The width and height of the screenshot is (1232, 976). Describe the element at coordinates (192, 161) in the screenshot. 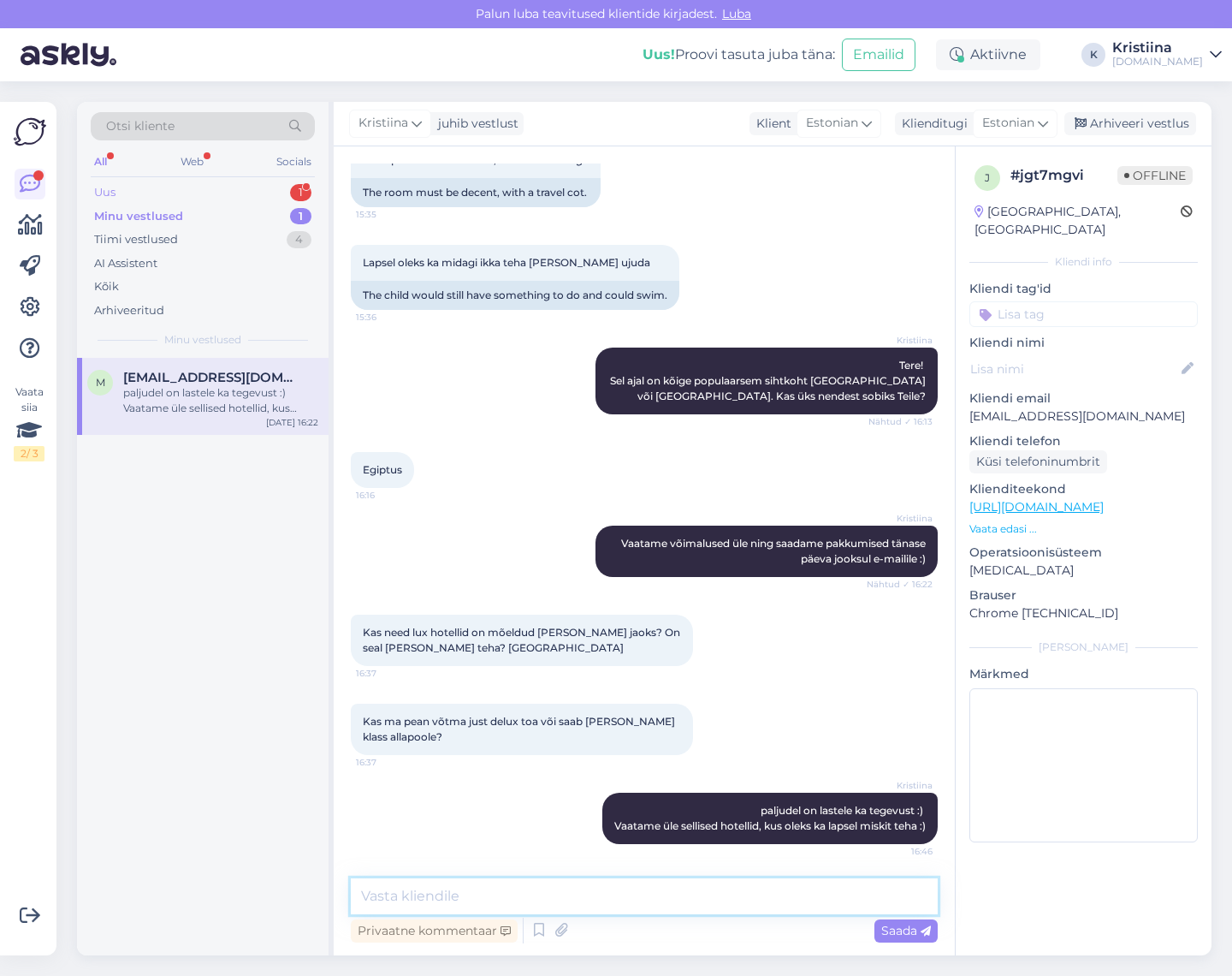

I see `div: Web` at that location.